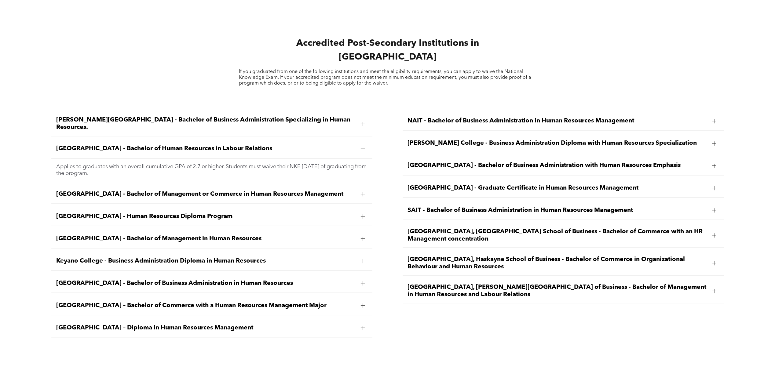 The width and height of the screenshot is (775, 392). I want to click on span: If you graduated from one of the following institutions and meet the eligibility requirements, yo..., so click(385, 78).